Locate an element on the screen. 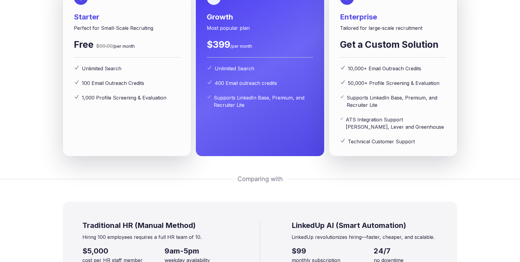  div: Hiring 100 employees requires a full HR team of 10. is located at coordinates (155, 237).